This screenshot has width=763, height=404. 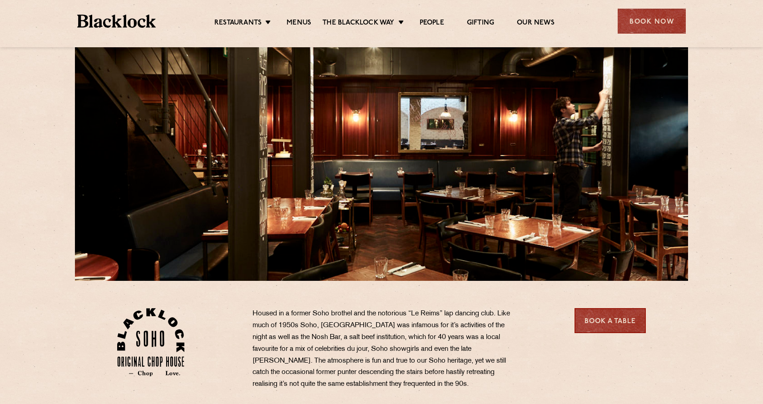 What do you see at coordinates (299, 24) in the screenshot?
I see `a: Menus` at bounding box center [299, 24].